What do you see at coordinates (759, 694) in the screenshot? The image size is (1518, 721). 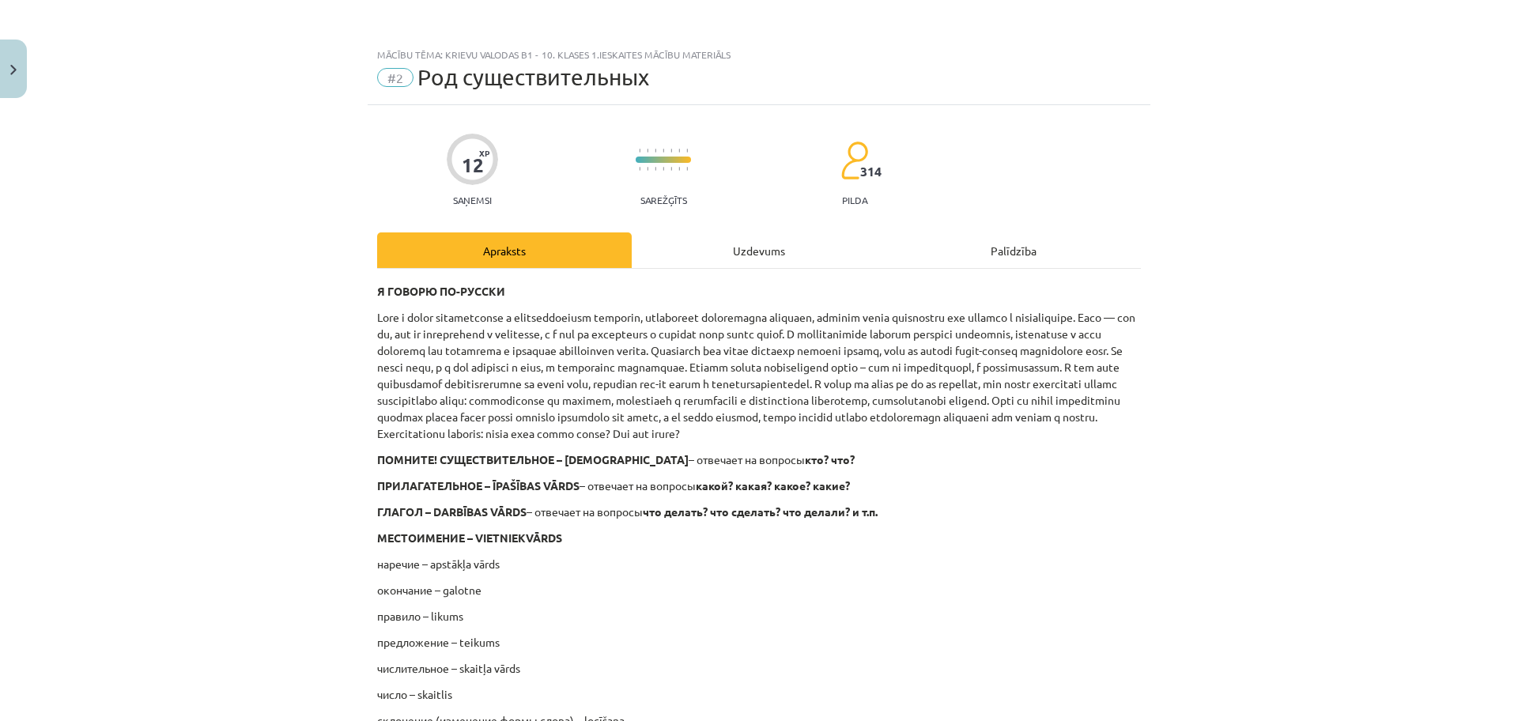 I see `p: число – skaitlis` at bounding box center [759, 694].